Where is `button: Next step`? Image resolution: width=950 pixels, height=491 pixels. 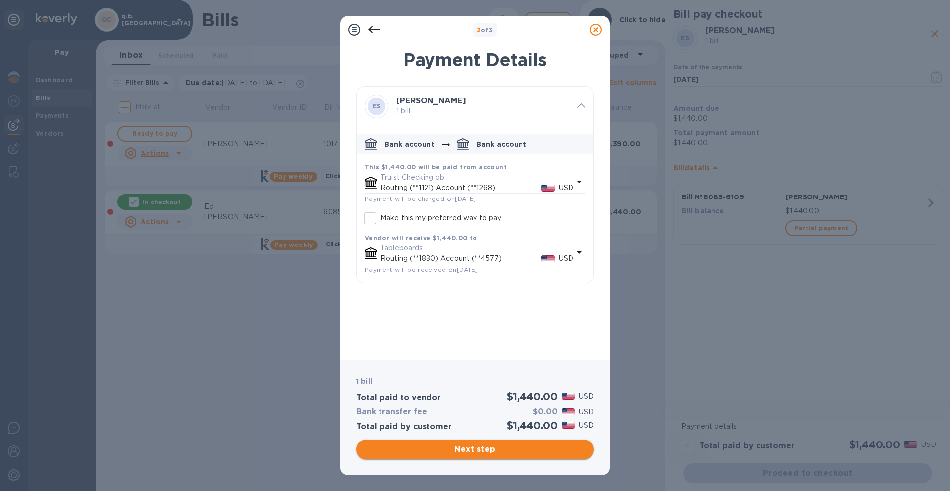
button: Next step is located at coordinates (475, 449).